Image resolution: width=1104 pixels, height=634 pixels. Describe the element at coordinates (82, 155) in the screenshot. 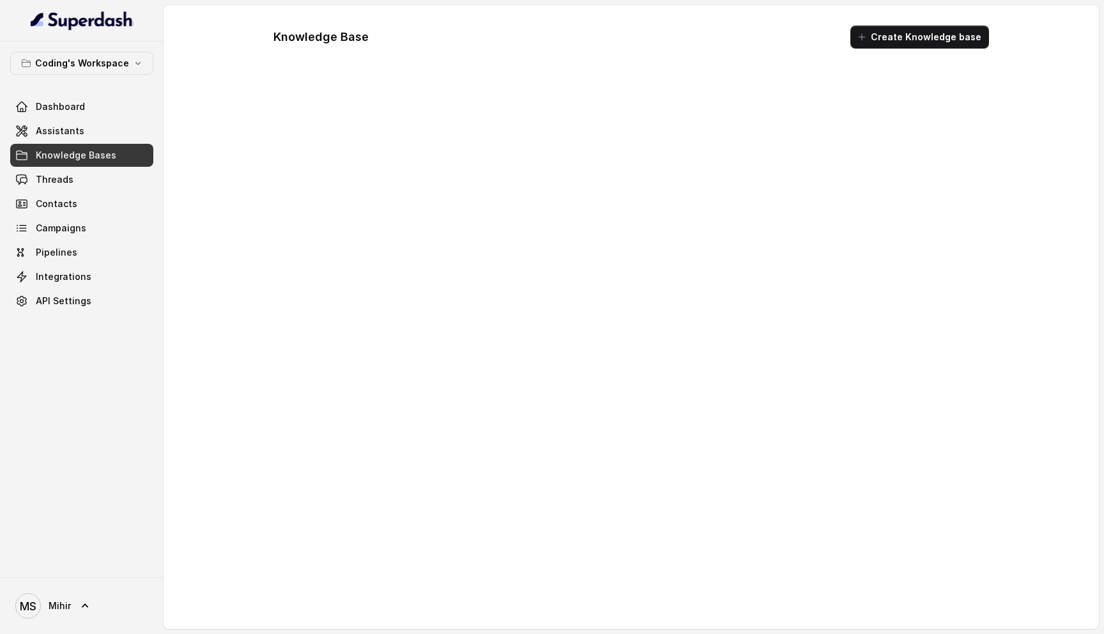

I see `a: Knowledge Bases` at that location.